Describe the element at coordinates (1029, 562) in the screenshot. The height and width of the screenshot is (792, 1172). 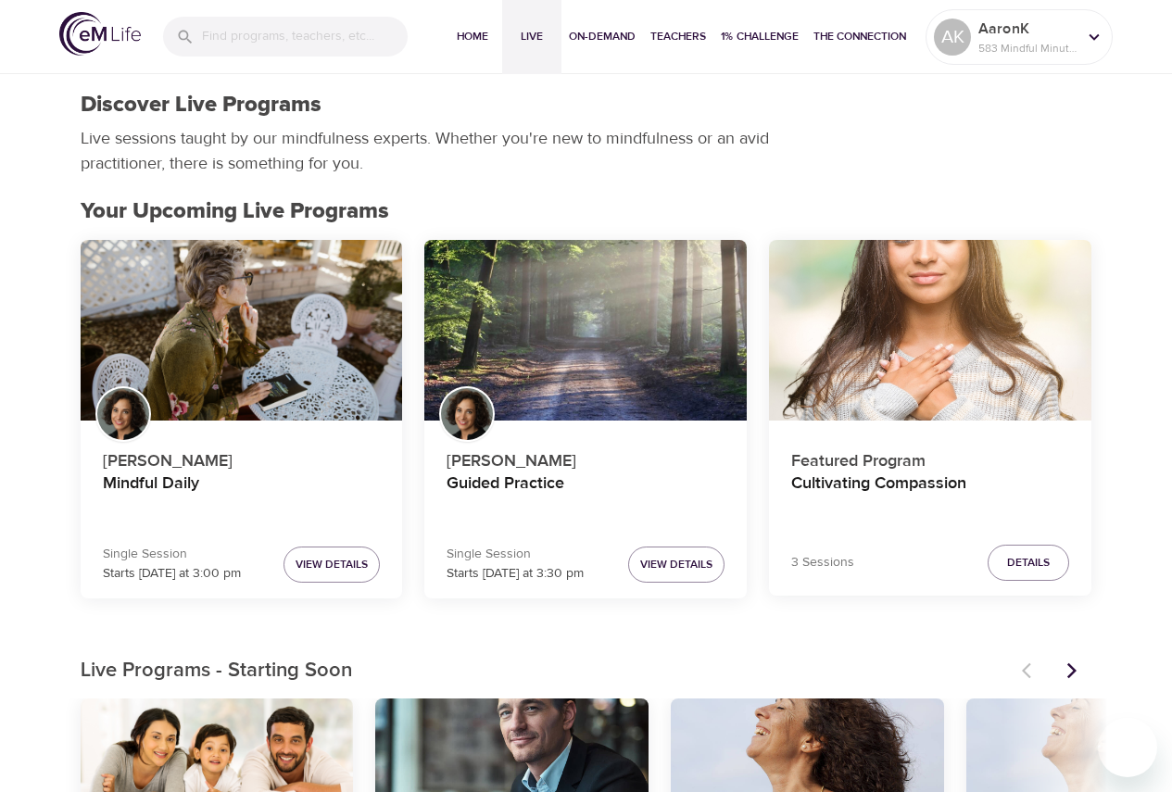
I see `button: Details` at that location.